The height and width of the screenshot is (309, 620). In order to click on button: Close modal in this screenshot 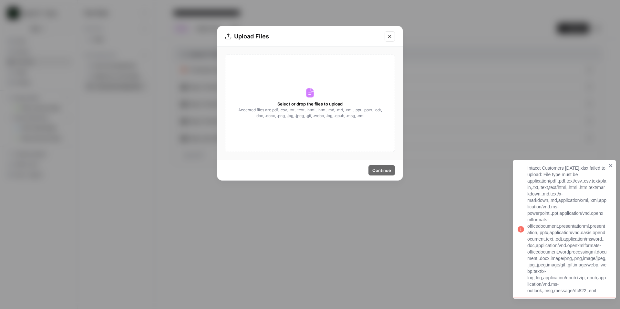, I will do `click(390, 37)`.